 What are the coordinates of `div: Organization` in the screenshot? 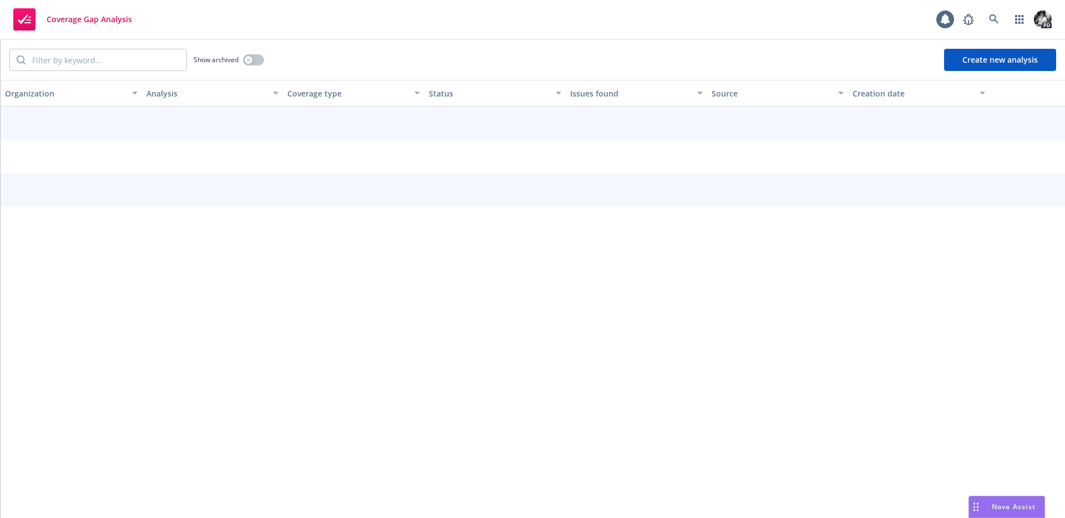 It's located at (65, 93).